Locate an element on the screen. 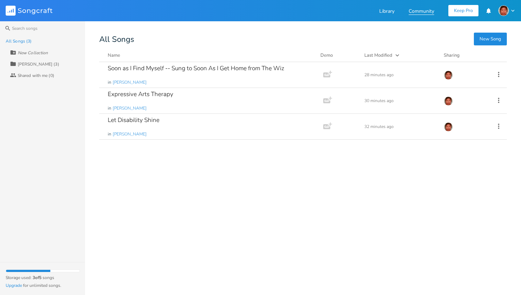  div: 32 minutes ago is located at coordinates (400, 127).